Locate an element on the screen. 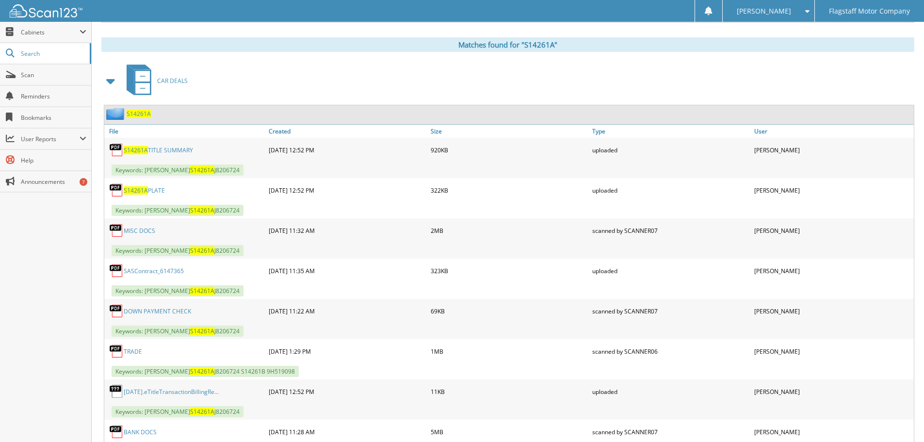 The width and height of the screenshot is (924, 442). a: File is located at coordinates (185, 131).